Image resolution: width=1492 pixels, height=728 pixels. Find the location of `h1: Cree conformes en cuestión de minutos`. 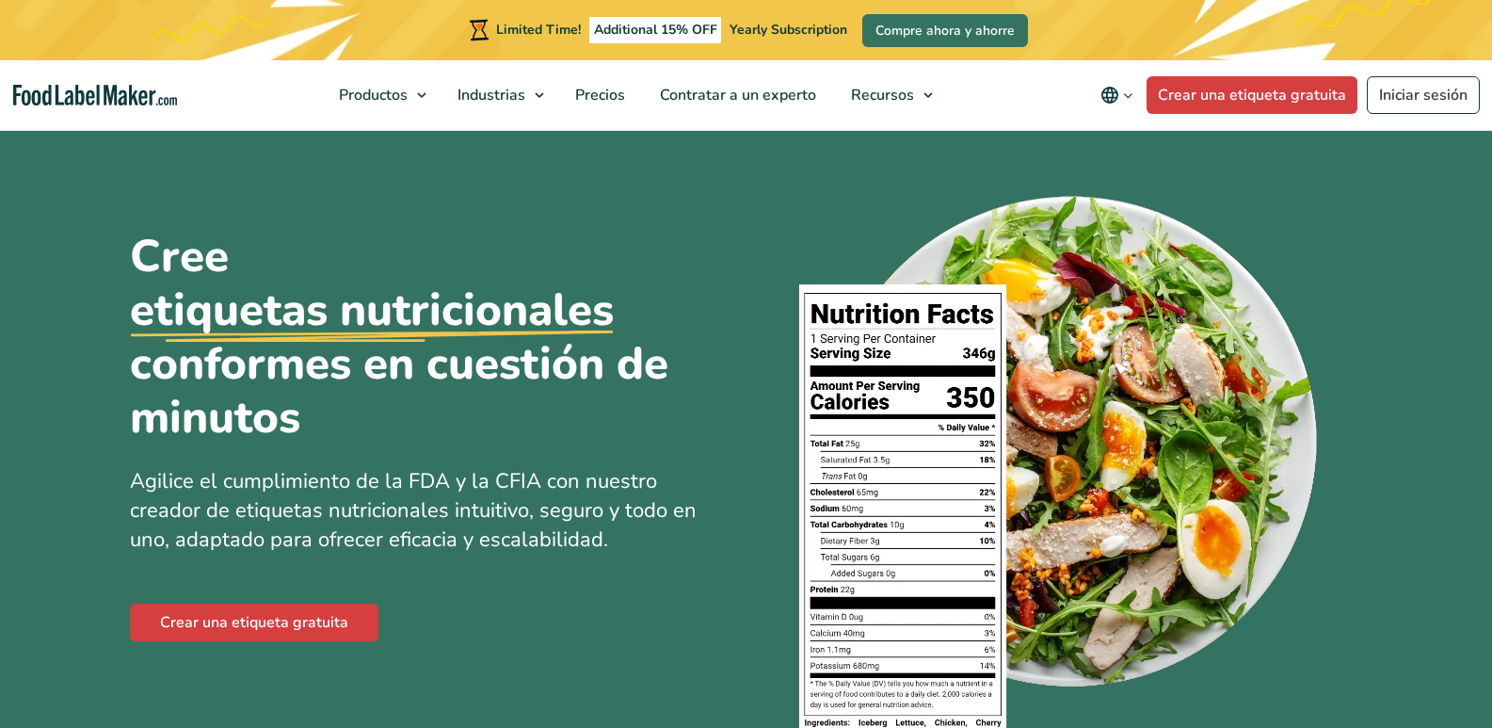

h1: Cree conformes en cuestión de minutos is located at coordinates (403, 337).